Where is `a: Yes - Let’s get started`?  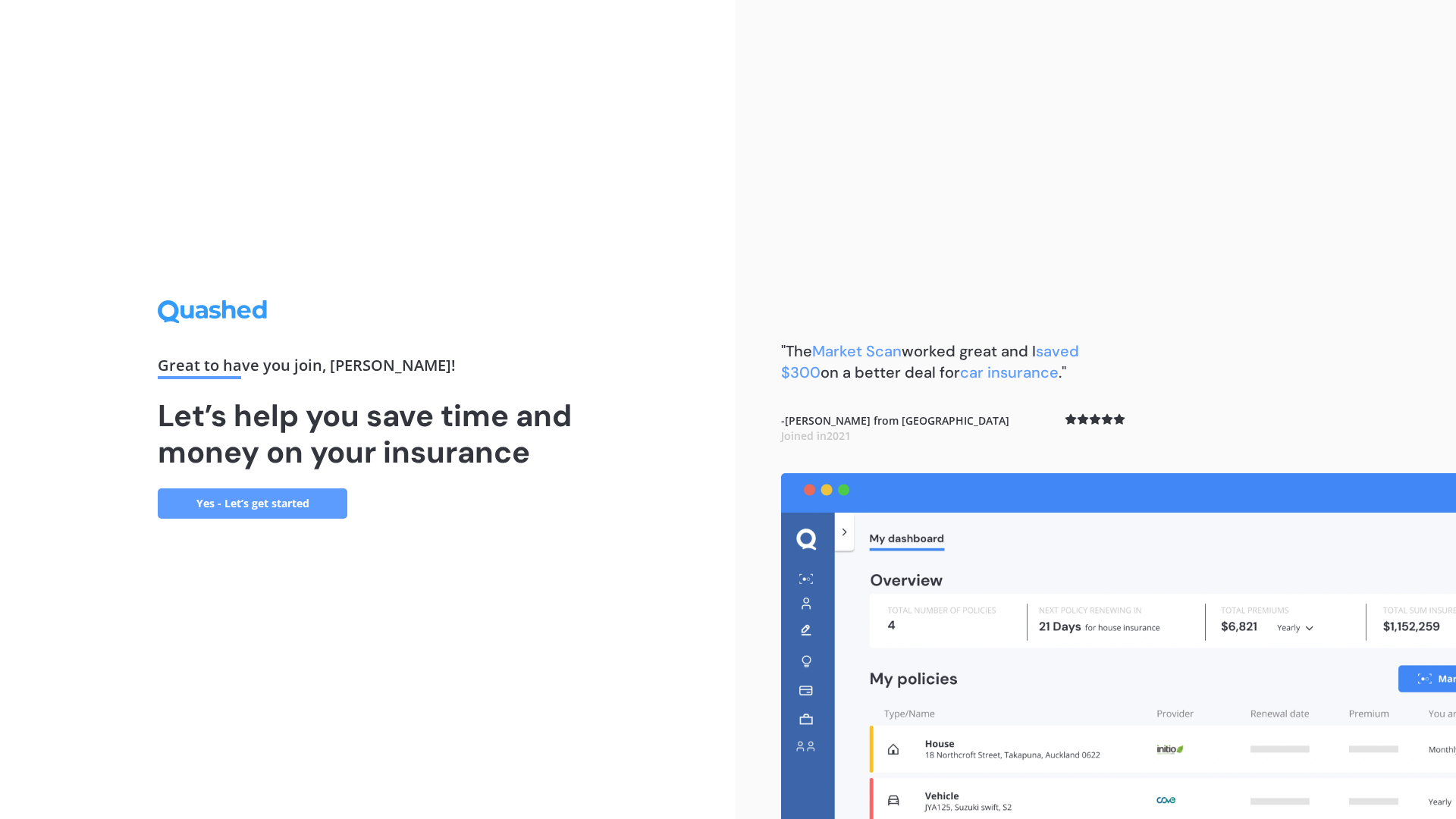
a: Yes - Let’s get started is located at coordinates (252, 503).